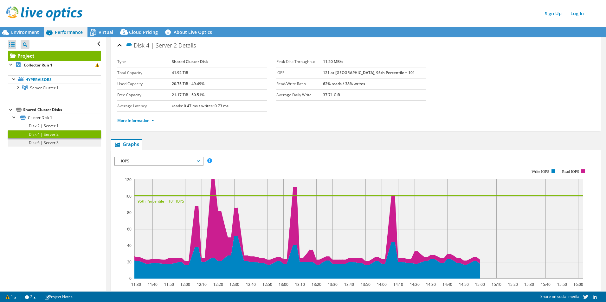 This screenshot has height=302, width=606. Describe the element at coordinates (545, 284) in the screenshot. I see `text: 15:40` at that location.